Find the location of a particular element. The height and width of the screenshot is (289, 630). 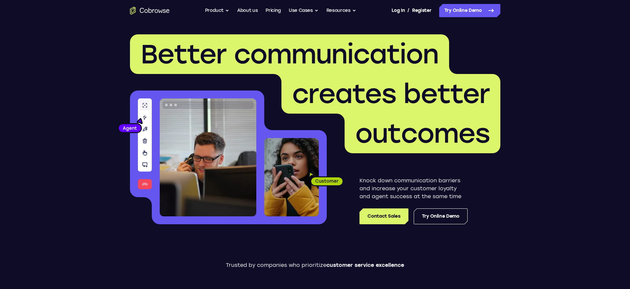

a: Contact Sales is located at coordinates (383, 216).